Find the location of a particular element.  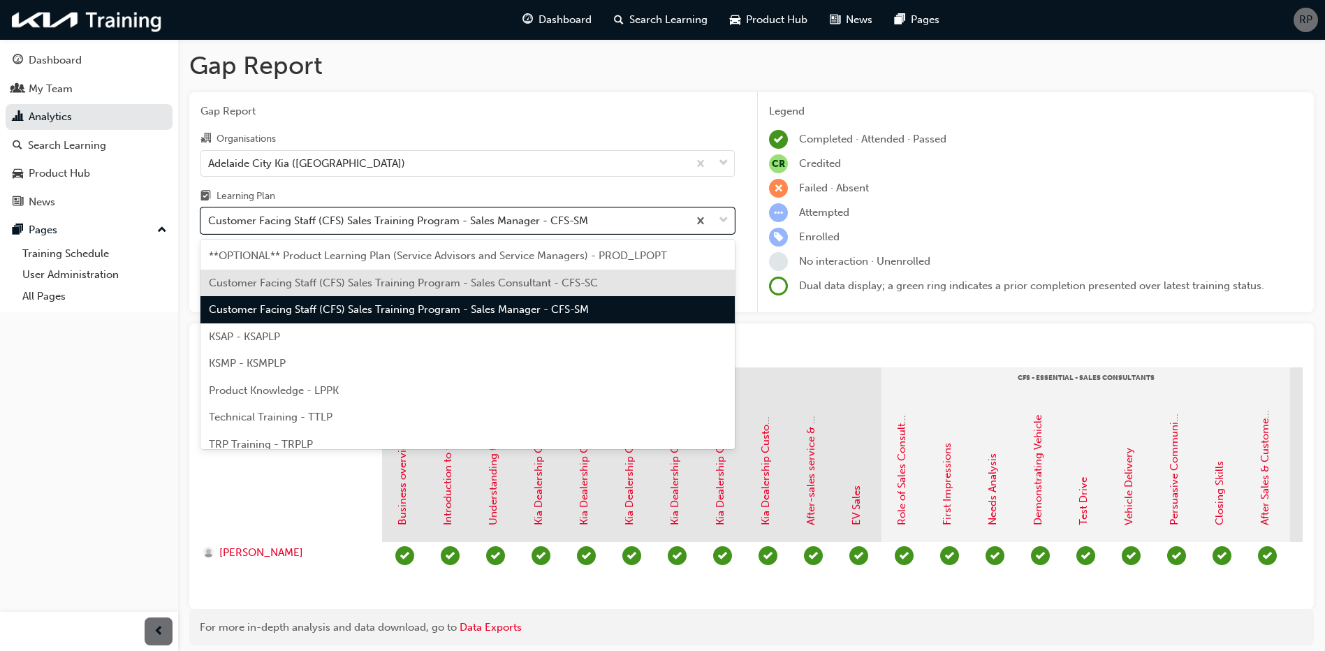

span: Product Knowledge - LPPK is located at coordinates (274, 390).